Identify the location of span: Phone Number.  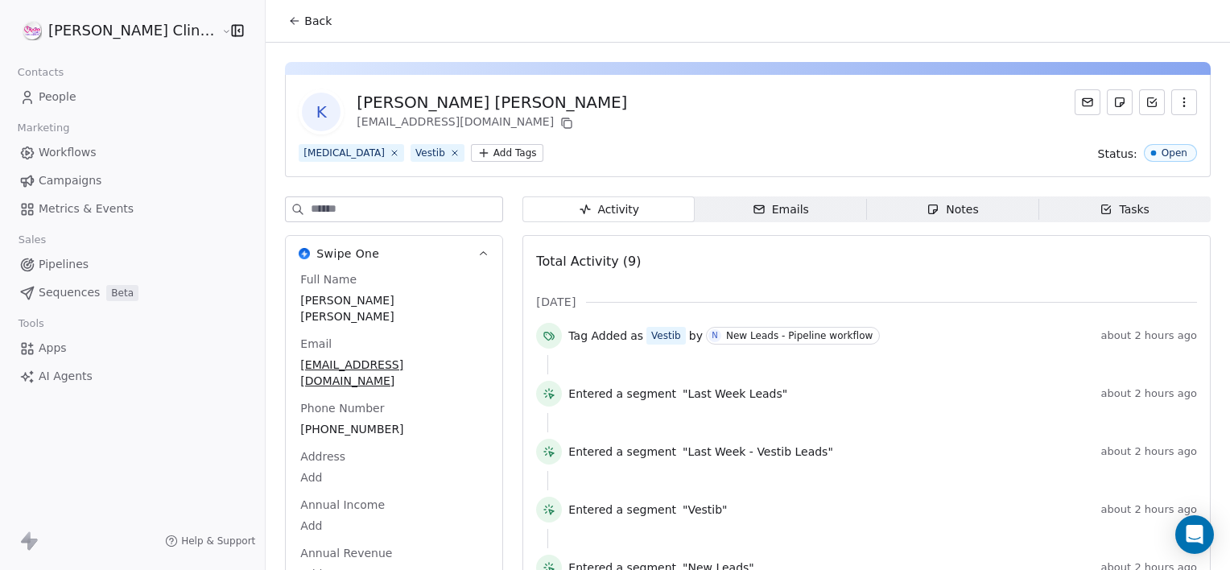
(342, 408).